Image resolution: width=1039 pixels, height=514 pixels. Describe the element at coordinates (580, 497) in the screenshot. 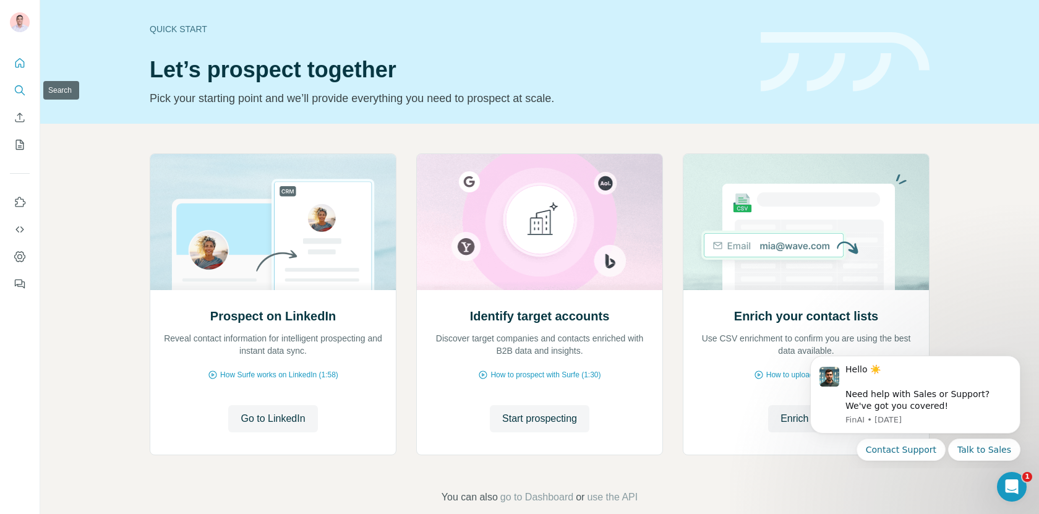

I see `span: or` at that location.